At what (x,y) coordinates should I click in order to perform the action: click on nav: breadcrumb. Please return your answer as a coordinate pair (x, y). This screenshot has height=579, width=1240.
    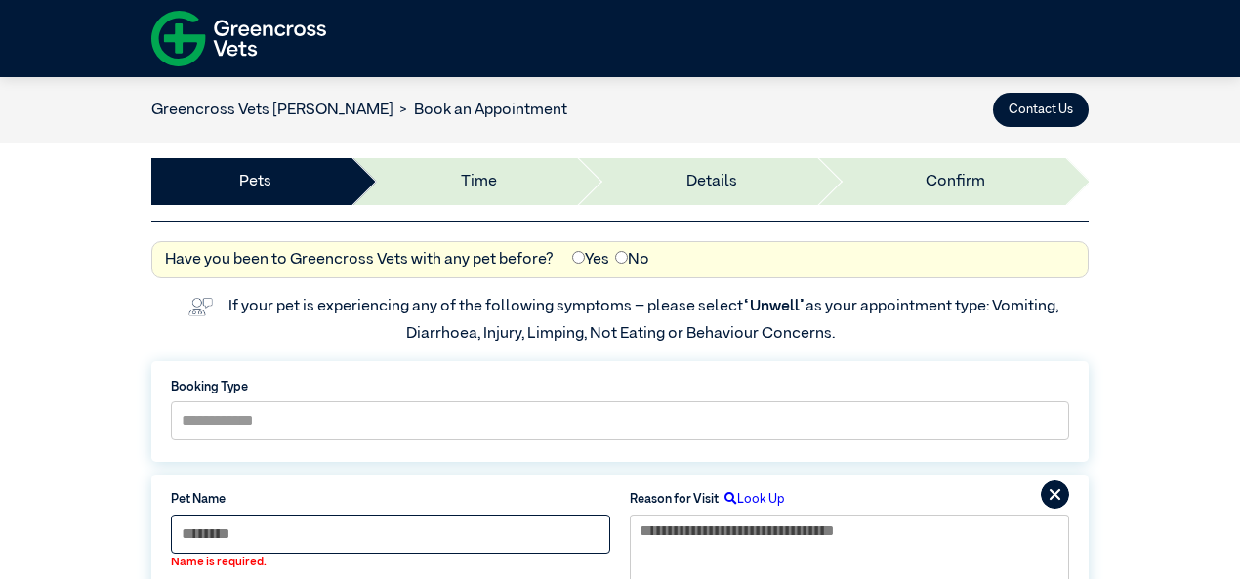
    Looking at the image, I should click on (359, 110).